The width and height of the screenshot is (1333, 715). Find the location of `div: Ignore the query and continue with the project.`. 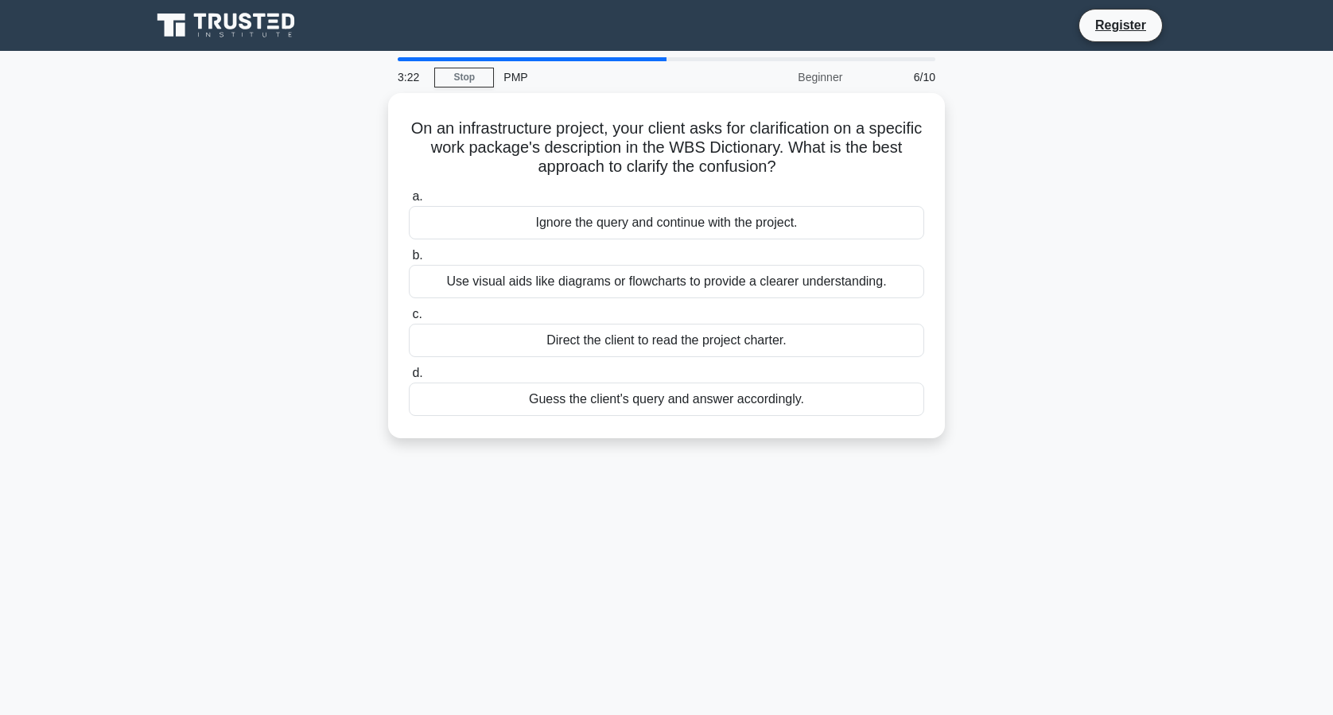

div: Ignore the query and continue with the project. is located at coordinates (667, 223).